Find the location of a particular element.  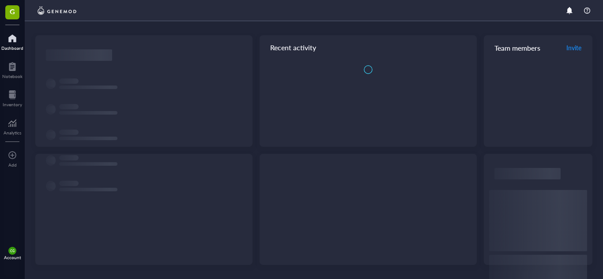

span: CG is located at coordinates (12, 251).